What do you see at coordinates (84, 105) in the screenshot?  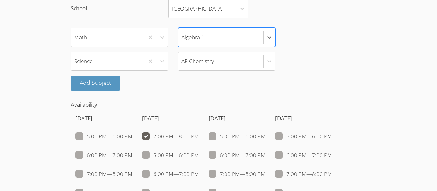 I see `span: Availability` at bounding box center [84, 105].